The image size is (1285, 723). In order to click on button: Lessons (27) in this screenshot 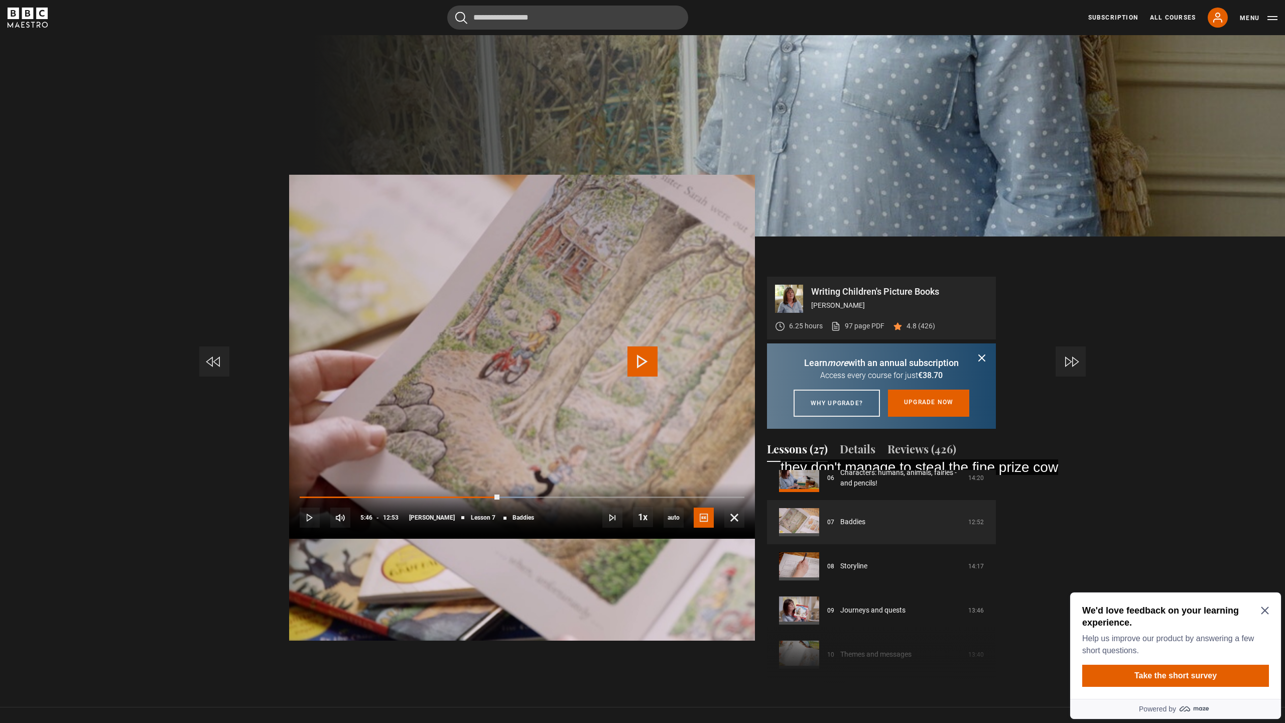, I will do `click(797, 451)`.